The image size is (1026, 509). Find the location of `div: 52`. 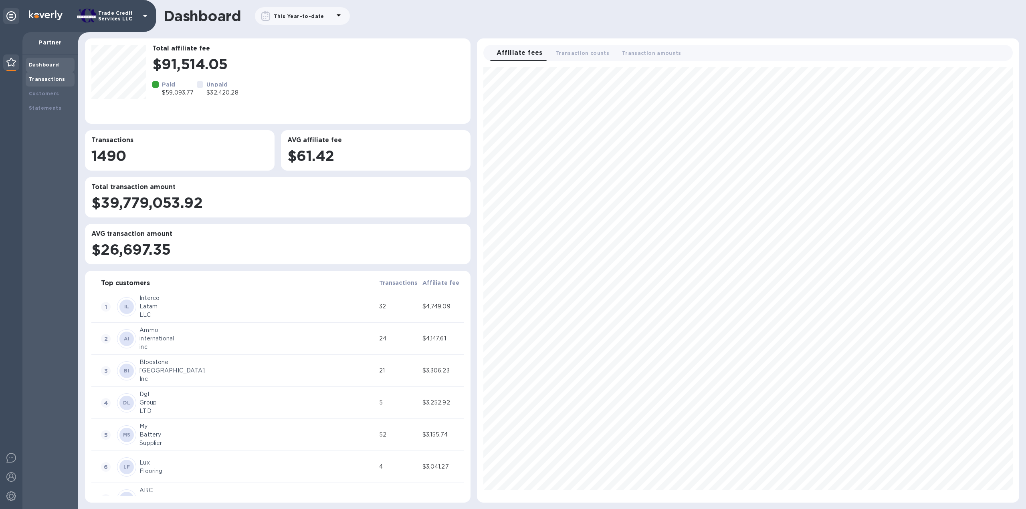

div: 52 is located at coordinates (399, 435).